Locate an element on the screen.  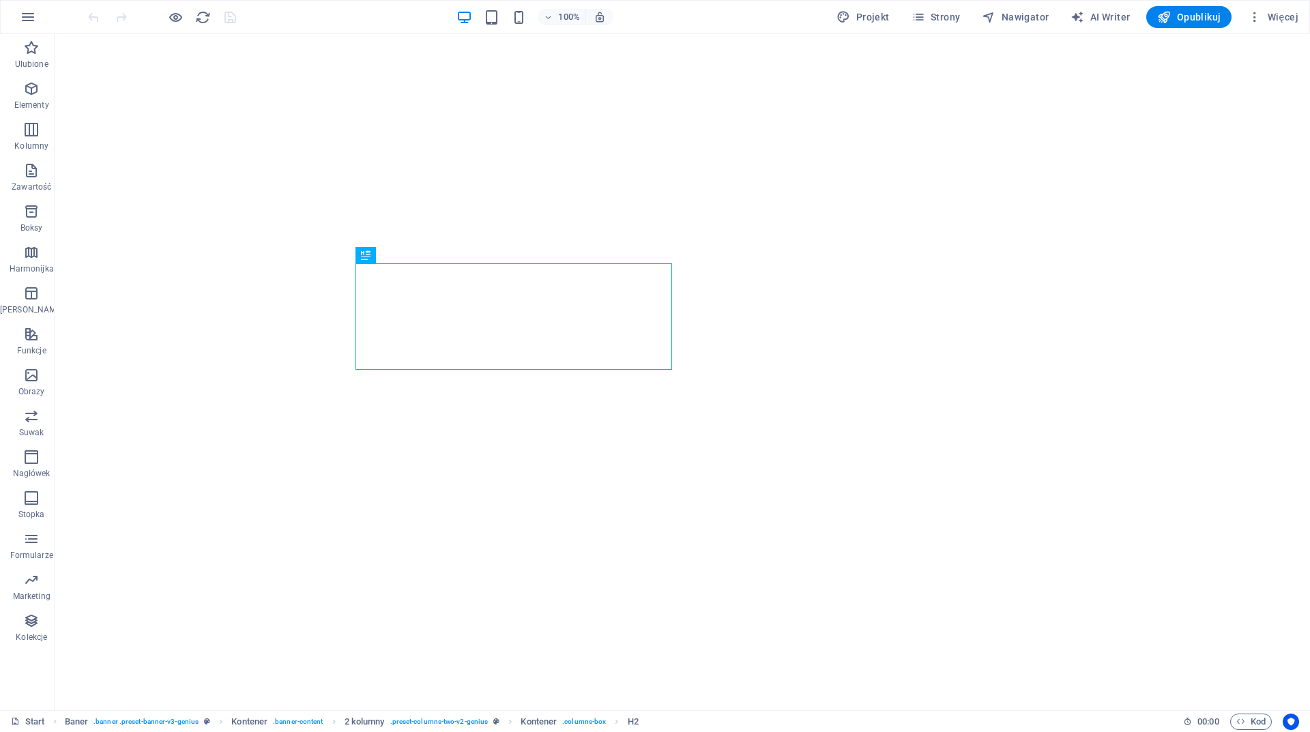
p: Stopka is located at coordinates (31, 514).